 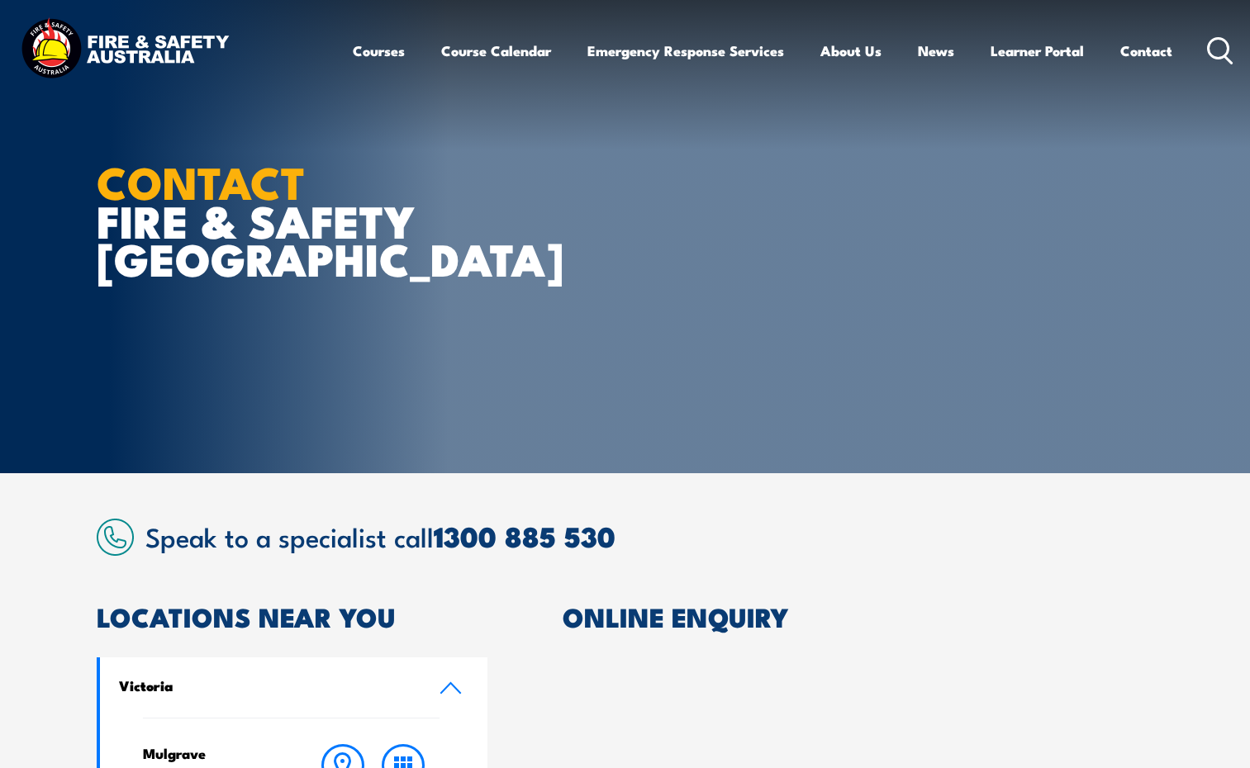 I want to click on a: About Us, so click(x=851, y=50).